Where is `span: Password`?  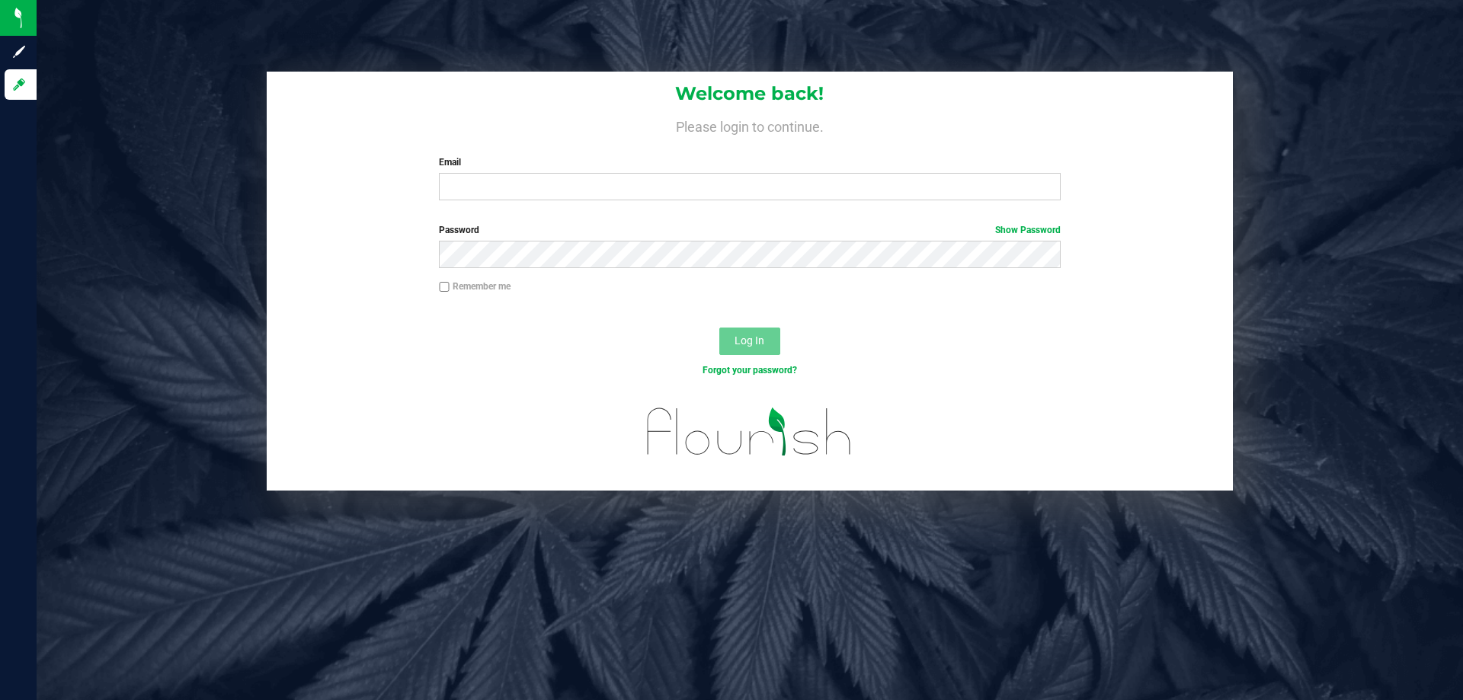 span: Password is located at coordinates (459, 230).